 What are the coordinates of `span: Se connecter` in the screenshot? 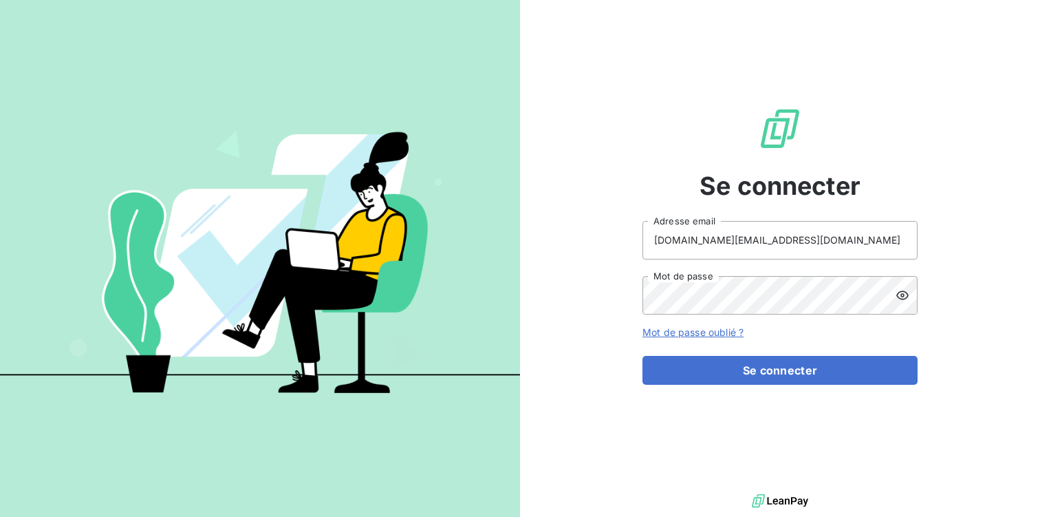 It's located at (780, 186).